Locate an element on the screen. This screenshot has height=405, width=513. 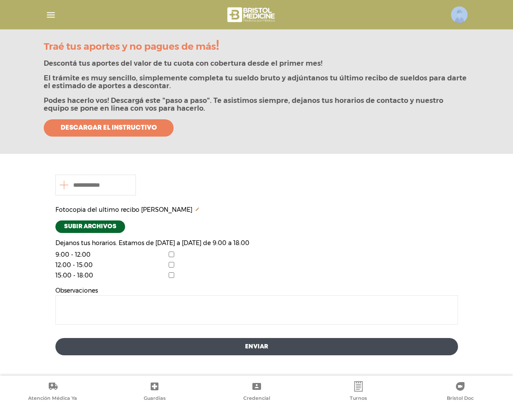
img: profile-placeholder.svg is located at coordinates (459, 15).